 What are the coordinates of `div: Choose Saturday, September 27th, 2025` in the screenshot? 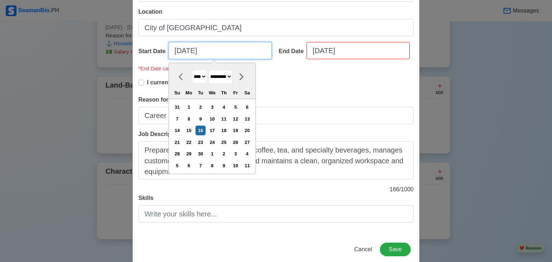 It's located at (247, 142).